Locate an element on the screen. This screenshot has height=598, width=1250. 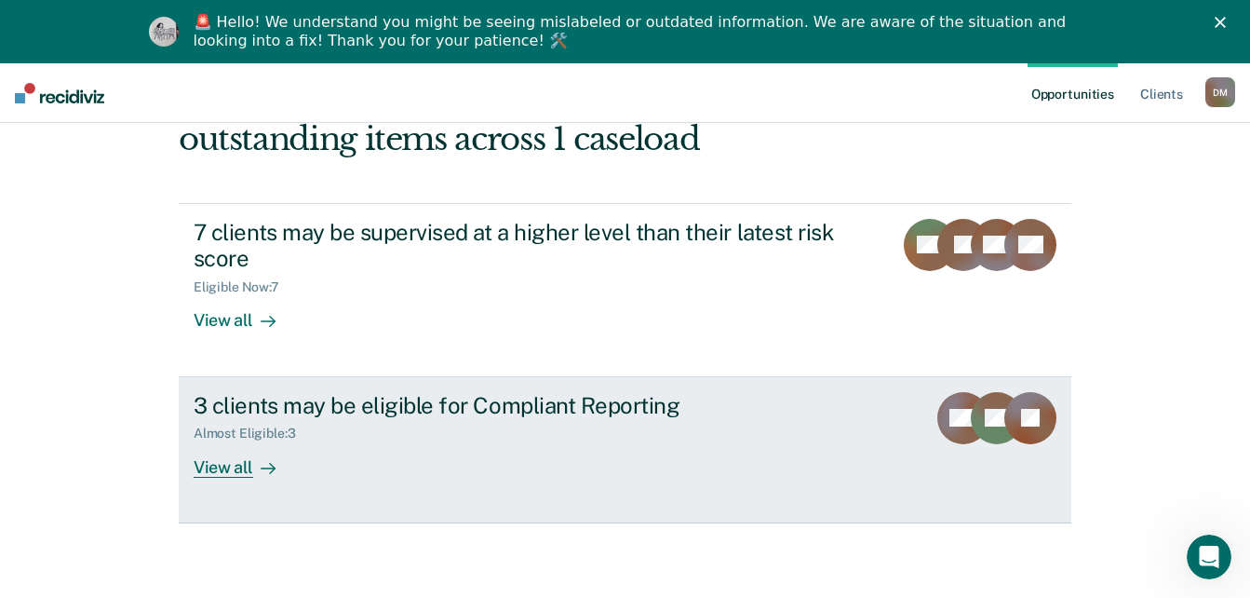
div: 3 clients may be eligible for Compliant Reporting is located at coordinates (520, 405).